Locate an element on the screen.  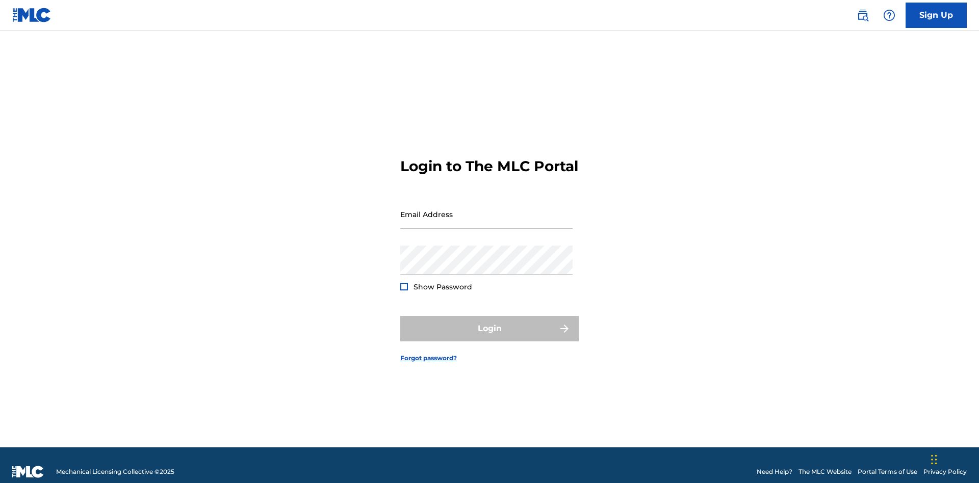
a: Public Search is located at coordinates (863, 15).